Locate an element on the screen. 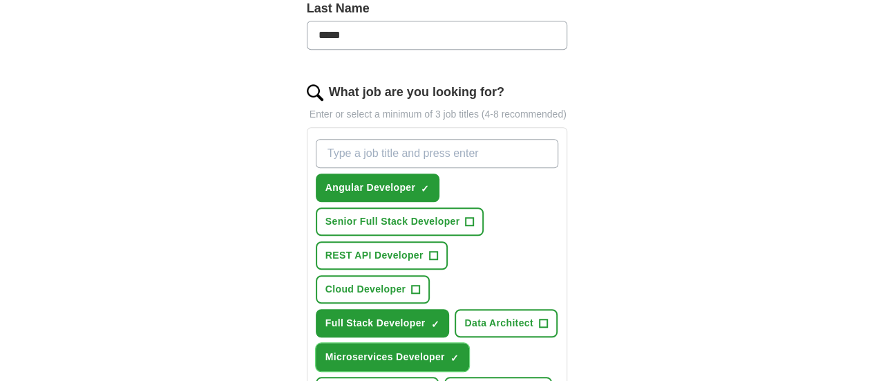 Image resolution: width=874 pixels, height=381 pixels. span: Senior Full Stack Developer is located at coordinates (393, 221).